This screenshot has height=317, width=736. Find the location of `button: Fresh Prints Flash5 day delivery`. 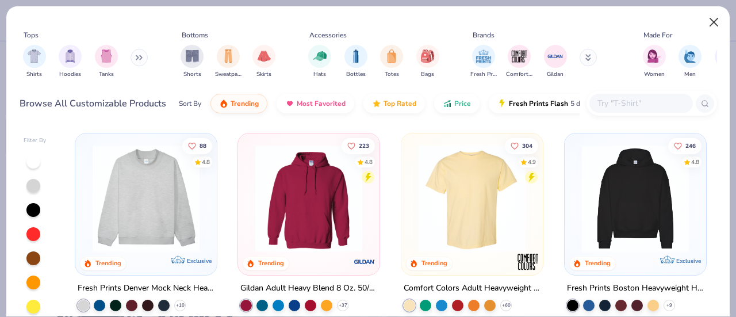

button: Fresh Prints Flash5 day delivery is located at coordinates (555, 103).